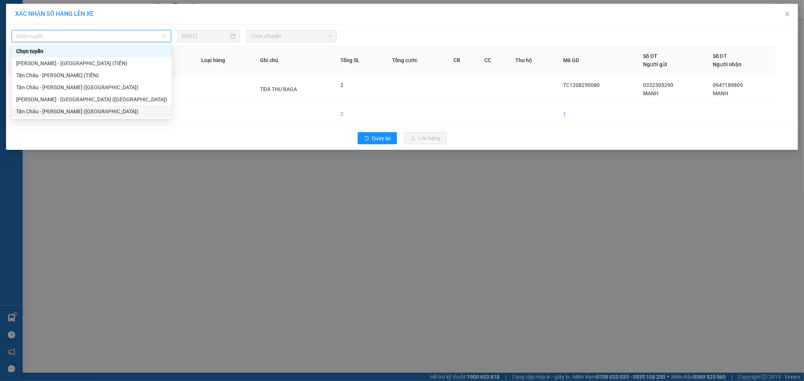  I want to click on span: 0947189809, so click(728, 85).